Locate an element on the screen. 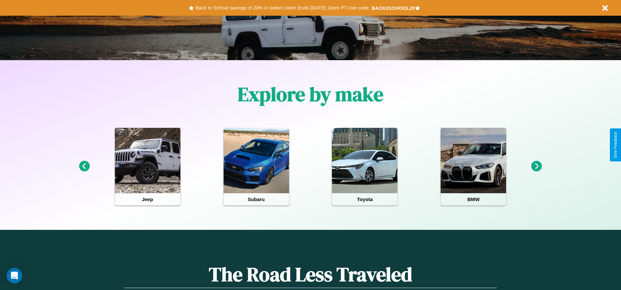  h1: The Road Less Traveled is located at coordinates (310, 274).